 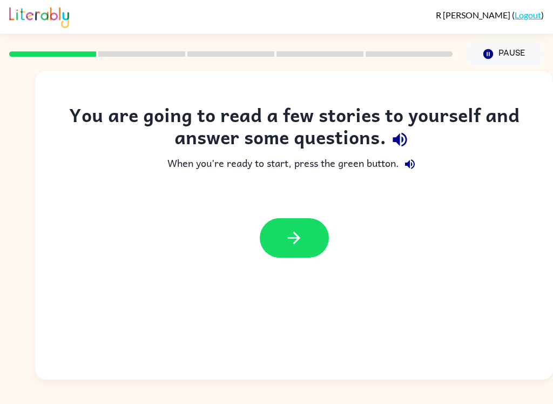 I want to click on div: When you're ready to start, press the green button., so click(x=294, y=164).